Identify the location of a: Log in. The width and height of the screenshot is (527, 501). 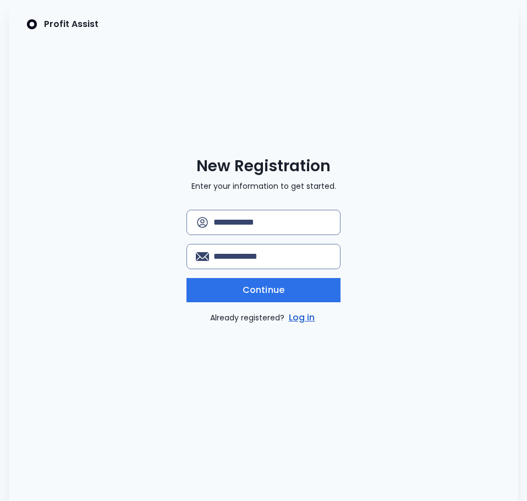
(302, 318).